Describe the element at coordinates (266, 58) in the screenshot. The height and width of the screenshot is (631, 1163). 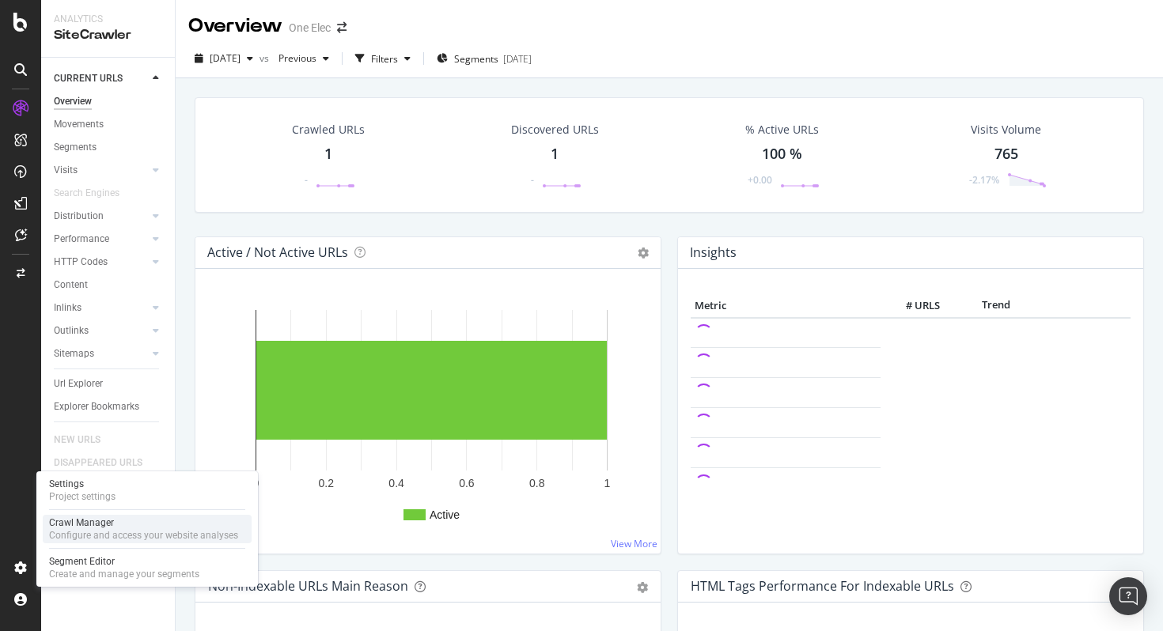
I see `span: vs` at that location.